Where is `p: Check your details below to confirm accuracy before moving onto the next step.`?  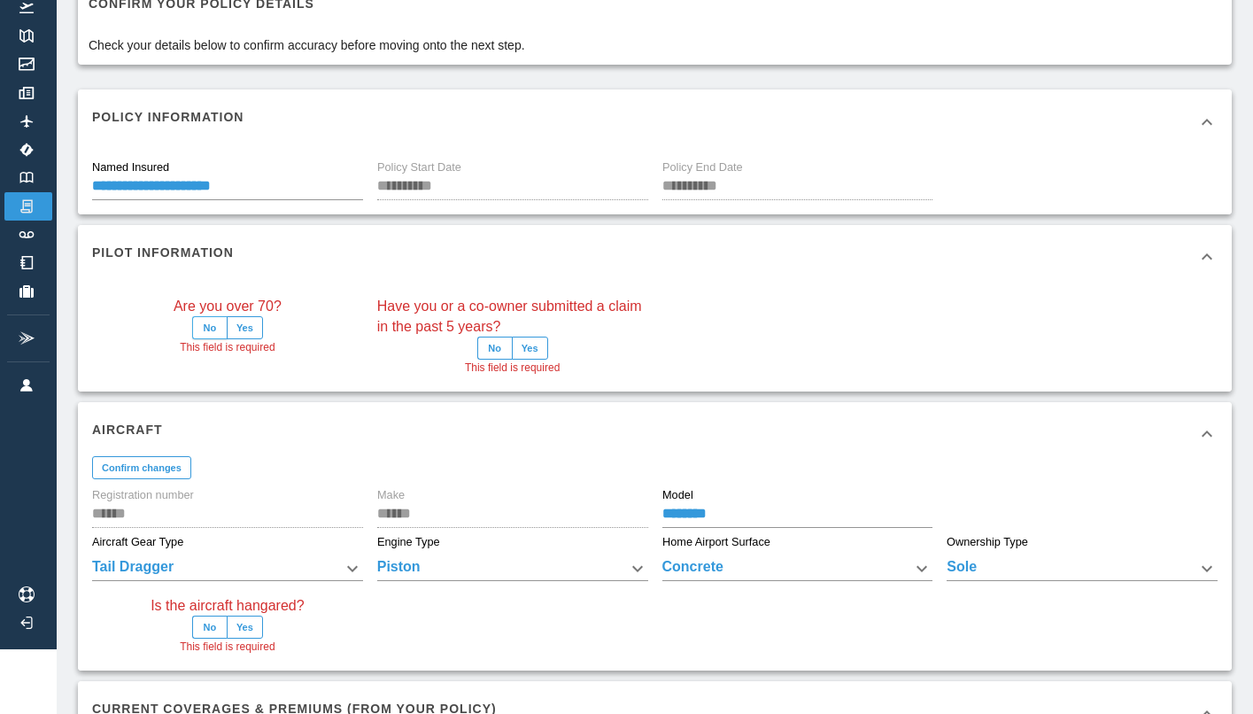
p: Check your details below to confirm accuracy before moving onto the next step. is located at coordinates (306, 45).